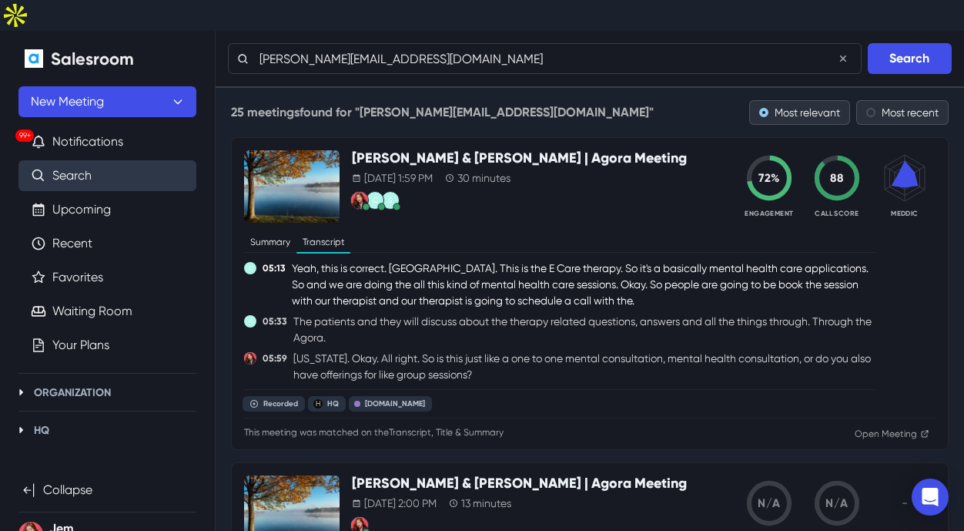 The height and width of the screenshot is (531, 964). What do you see at coordinates (82, 209) in the screenshot?
I see `a: Upcoming` at bounding box center [82, 209].